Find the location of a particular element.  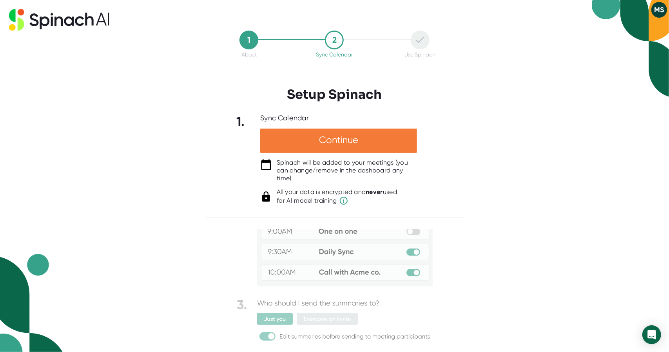

div: Open Intercom Messenger is located at coordinates (652, 335).